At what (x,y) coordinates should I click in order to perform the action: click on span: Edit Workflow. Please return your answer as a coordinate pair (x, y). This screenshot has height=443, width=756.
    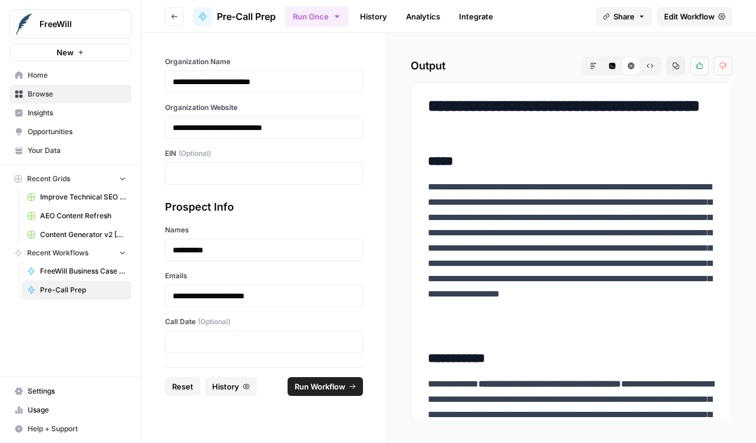
    Looking at the image, I should click on (689, 16).